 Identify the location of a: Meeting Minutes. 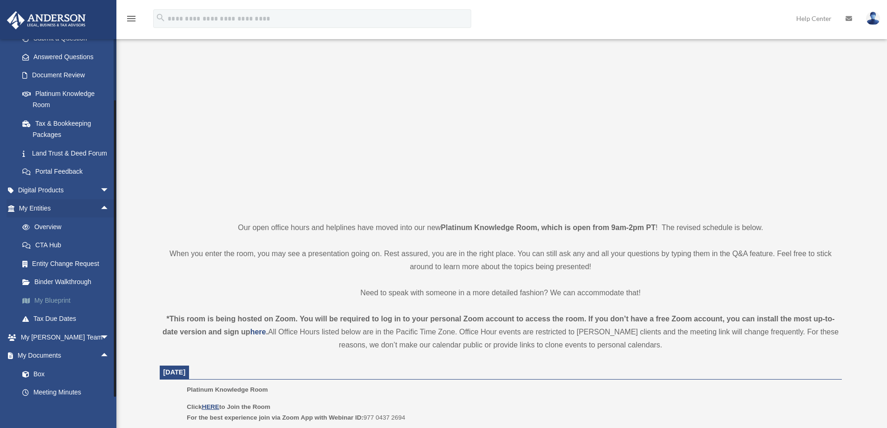
(68, 393).